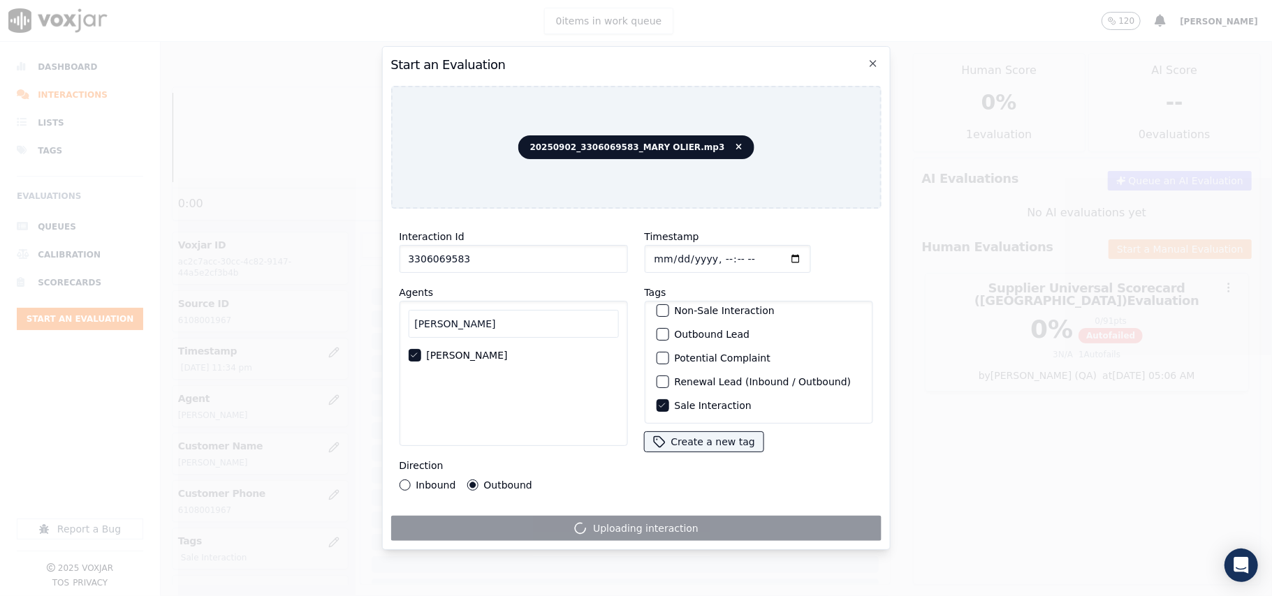 Image resolution: width=1272 pixels, height=596 pixels. Describe the element at coordinates (1241, 566) in the screenshot. I see `div: Open Intercom Messenger` at that location.